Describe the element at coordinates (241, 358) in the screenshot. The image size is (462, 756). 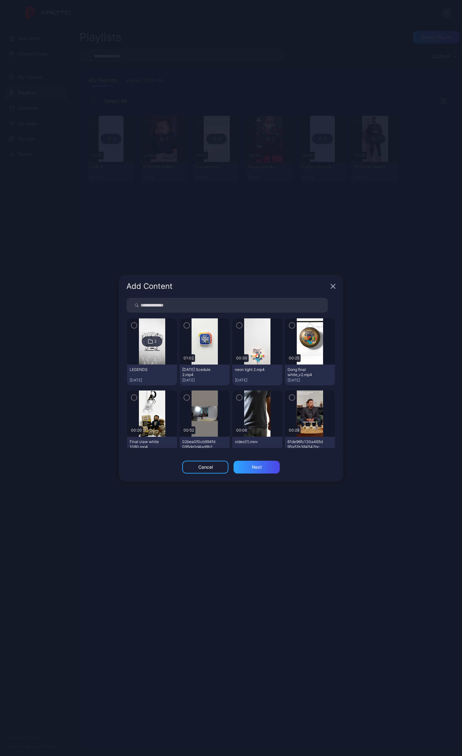
I see `div: 00:30` at that location.